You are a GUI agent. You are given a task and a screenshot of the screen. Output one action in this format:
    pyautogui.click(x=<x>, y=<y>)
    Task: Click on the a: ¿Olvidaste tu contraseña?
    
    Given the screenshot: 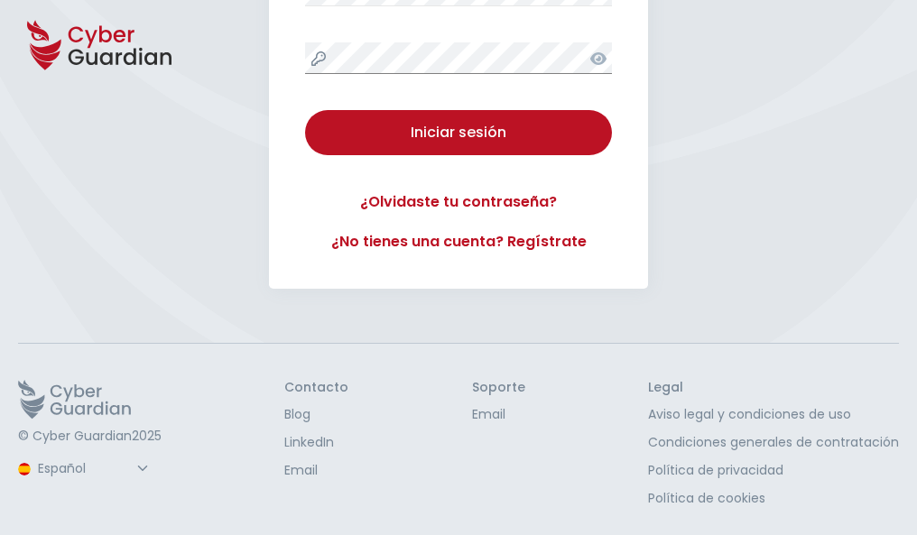 What is the action you would take?
    pyautogui.click(x=458, y=202)
    